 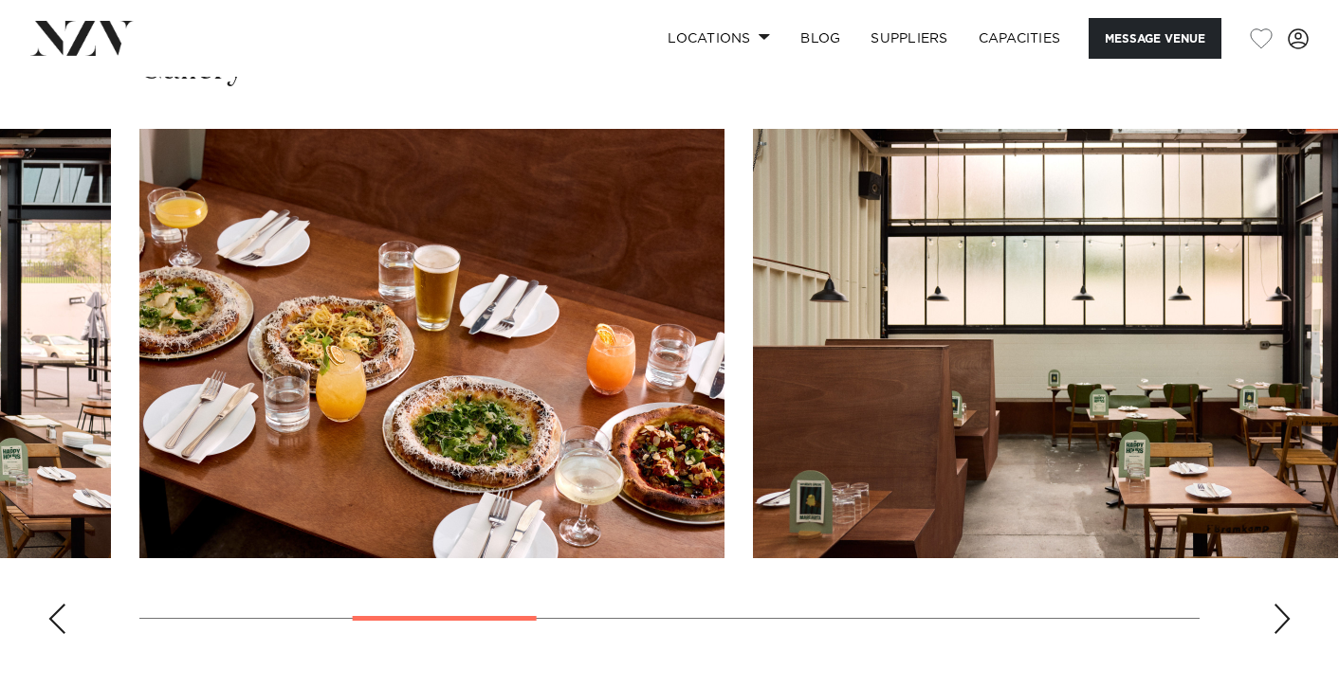 I want to click on a: Capacities, so click(x=1019, y=38).